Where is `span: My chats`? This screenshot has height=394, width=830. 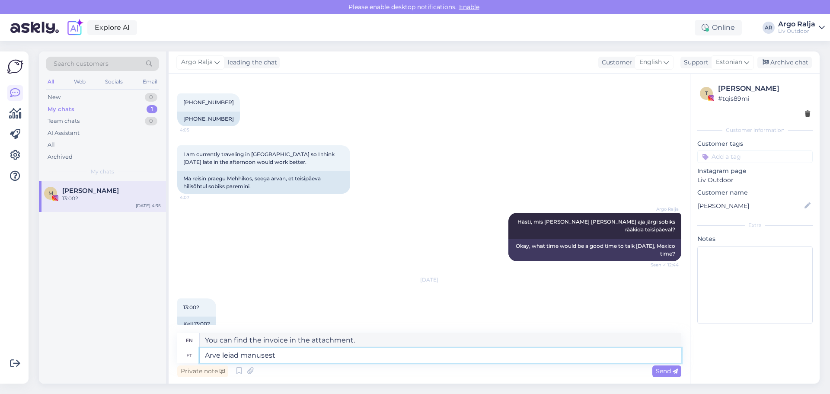 span: My chats is located at coordinates (102, 172).